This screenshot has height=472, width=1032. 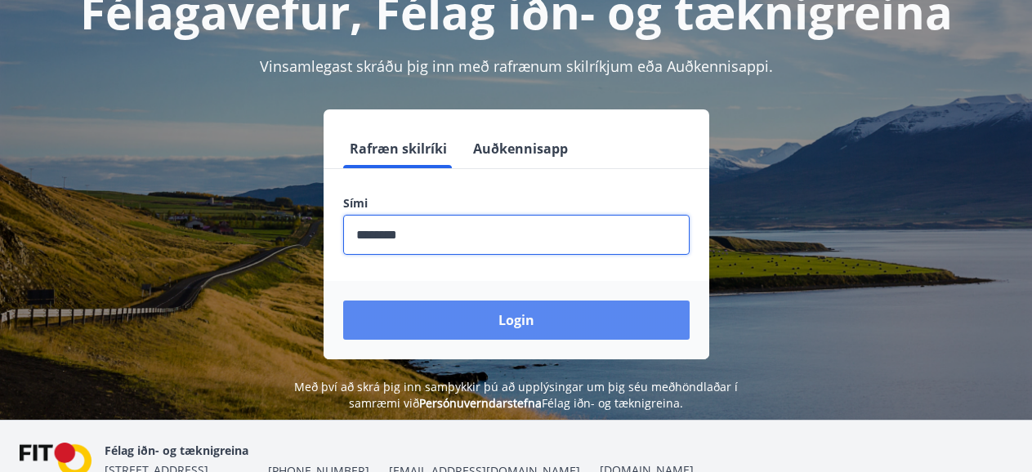 What do you see at coordinates (177, 450) in the screenshot?
I see `span: Félag iðn- og tæknigreina` at bounding box center [177, 450].